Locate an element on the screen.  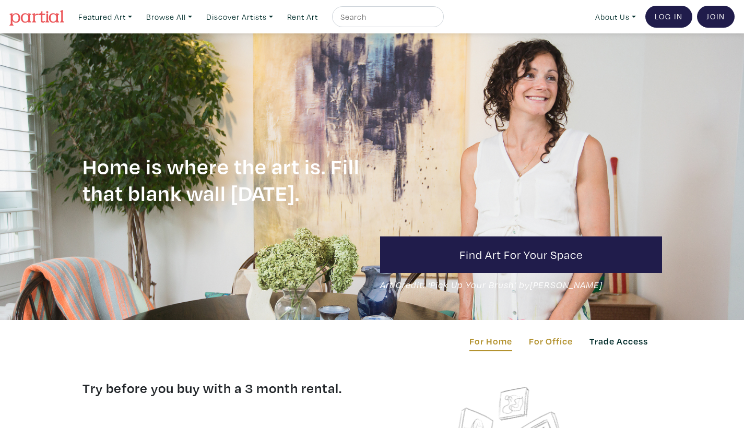
input: Search is located at coordinates (387, 17).